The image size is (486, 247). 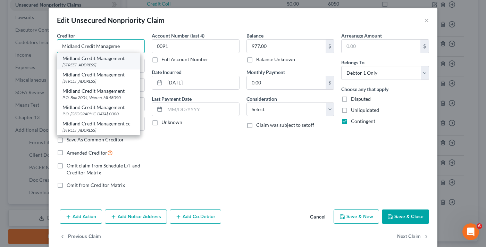 I want to click on span: Contingent, so click(x=363, y=121).